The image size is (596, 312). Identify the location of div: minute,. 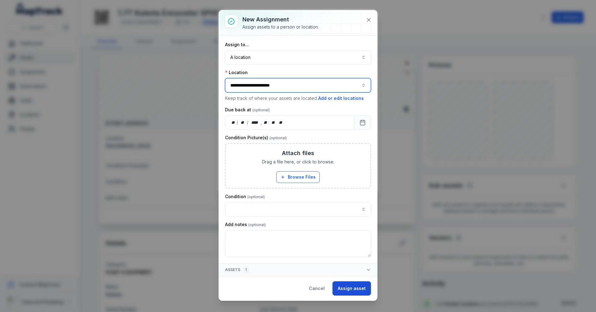
(273, 123).